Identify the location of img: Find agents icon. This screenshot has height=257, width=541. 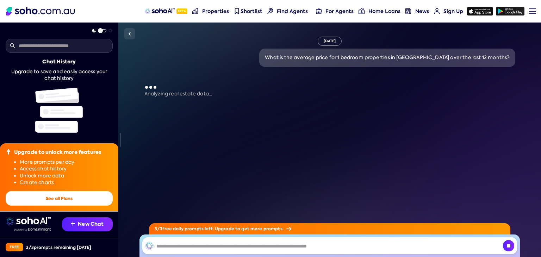
(270, 11).